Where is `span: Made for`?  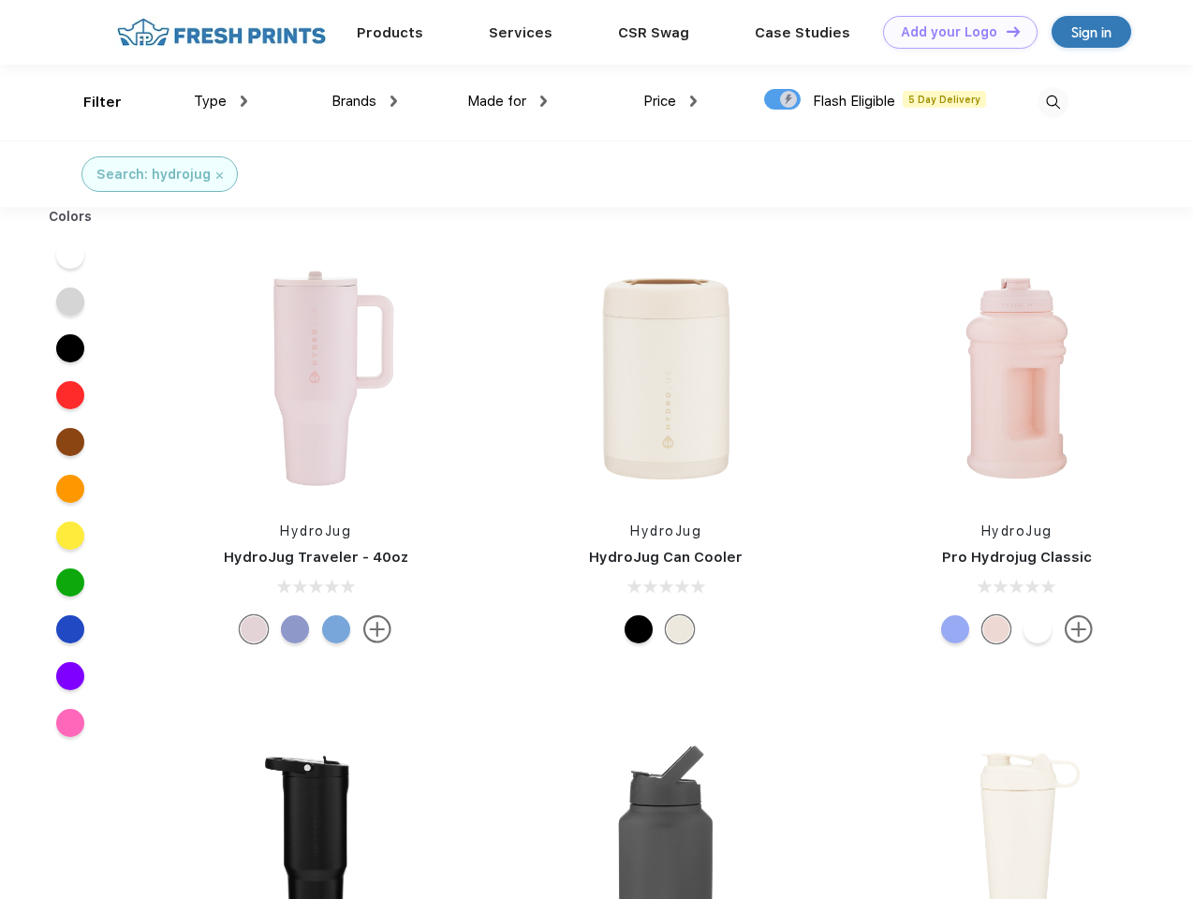
span: Made for is located at coordinates (496, 101).